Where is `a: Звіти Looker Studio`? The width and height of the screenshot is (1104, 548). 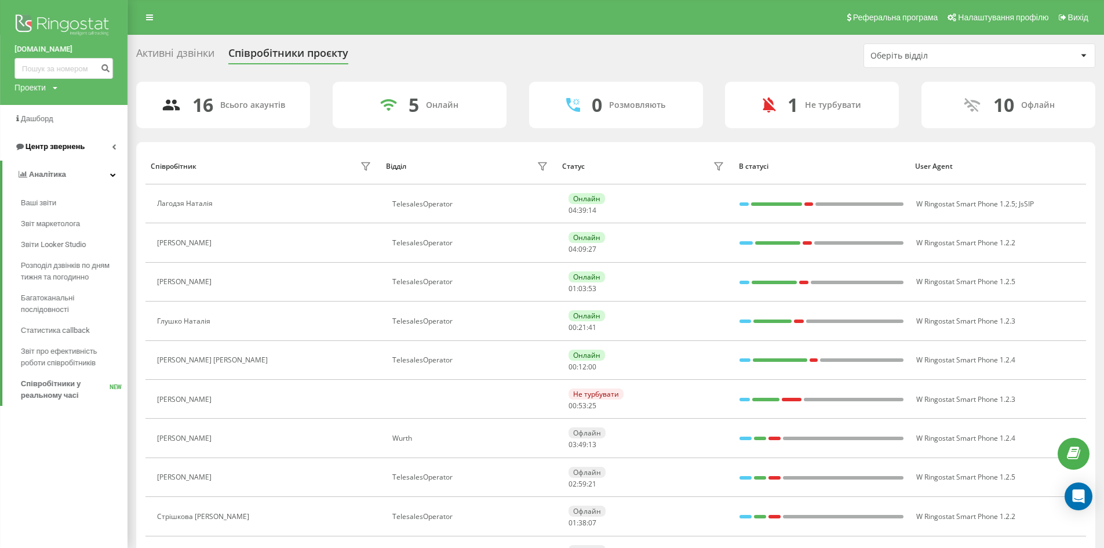 a: Звіти Looker Studio is located at coordinates (74, 245).